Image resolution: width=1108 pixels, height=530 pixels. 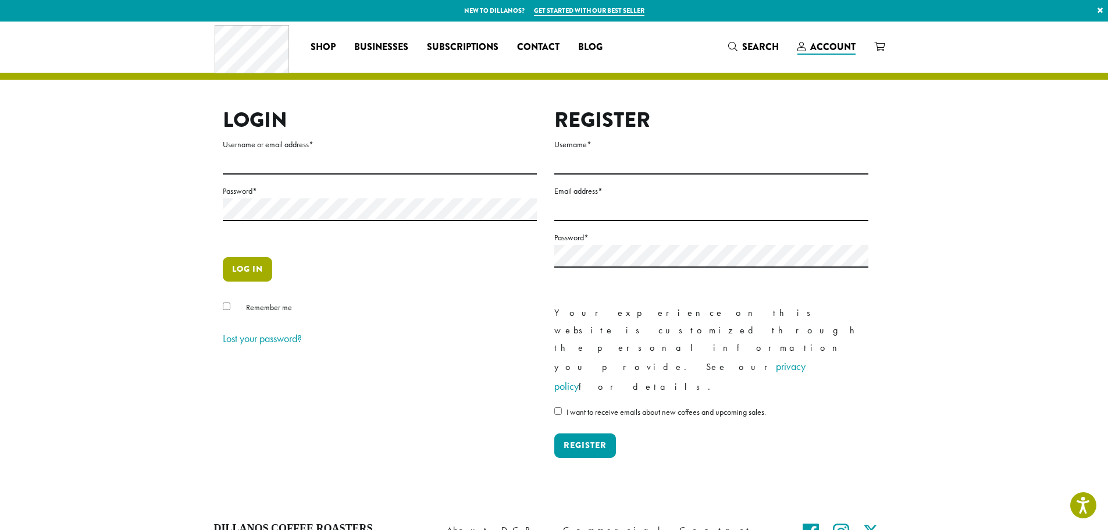 I want to click on label: Email address, so click(x=712, y=191).